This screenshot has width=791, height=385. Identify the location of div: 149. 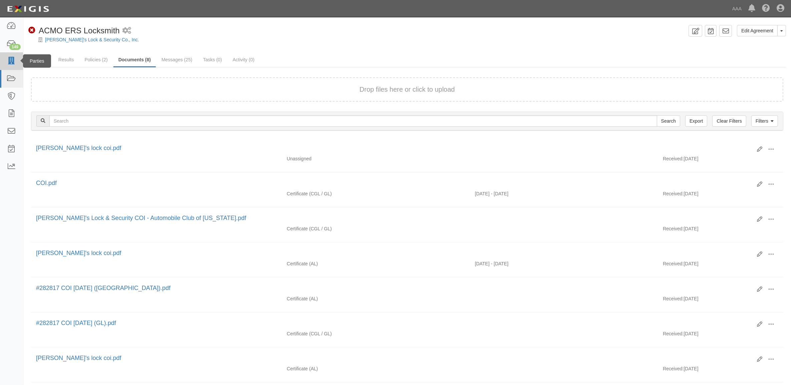
(15, 47).